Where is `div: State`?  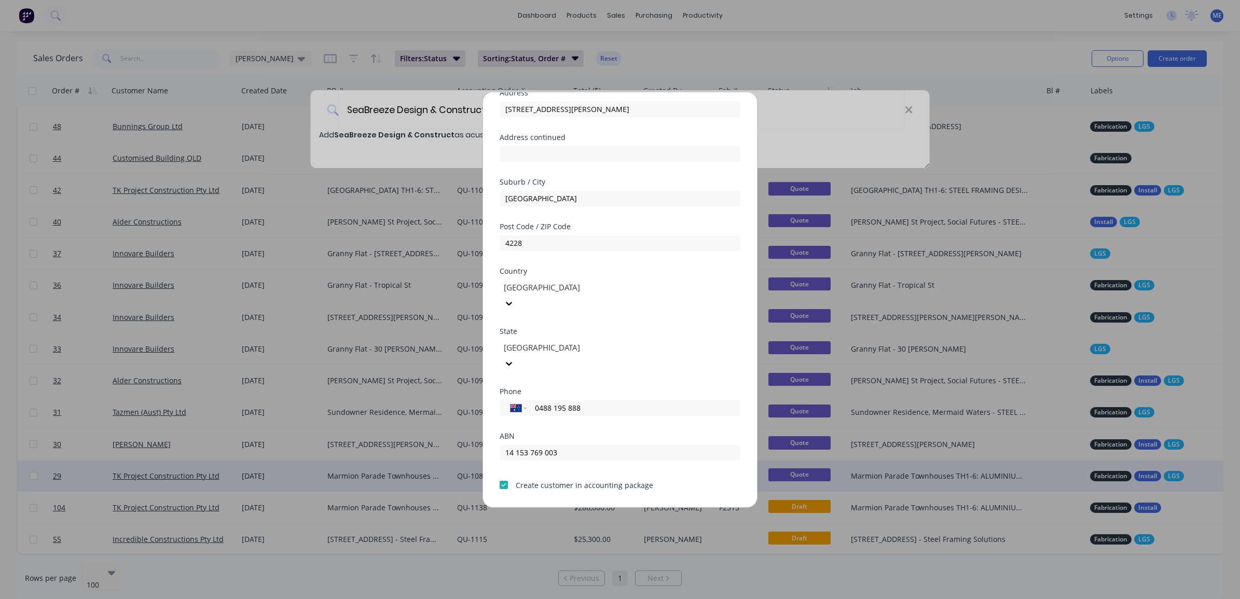 div: State is located at coordinates (620, 331).